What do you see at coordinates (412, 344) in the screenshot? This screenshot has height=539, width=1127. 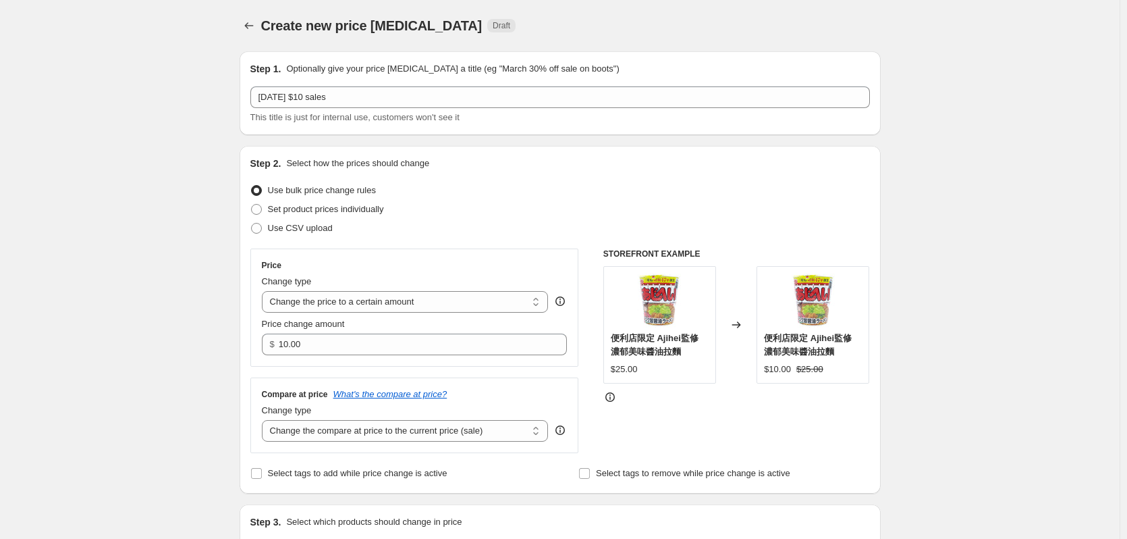 I see `input: 80.00` at bounding box center [412, 344].